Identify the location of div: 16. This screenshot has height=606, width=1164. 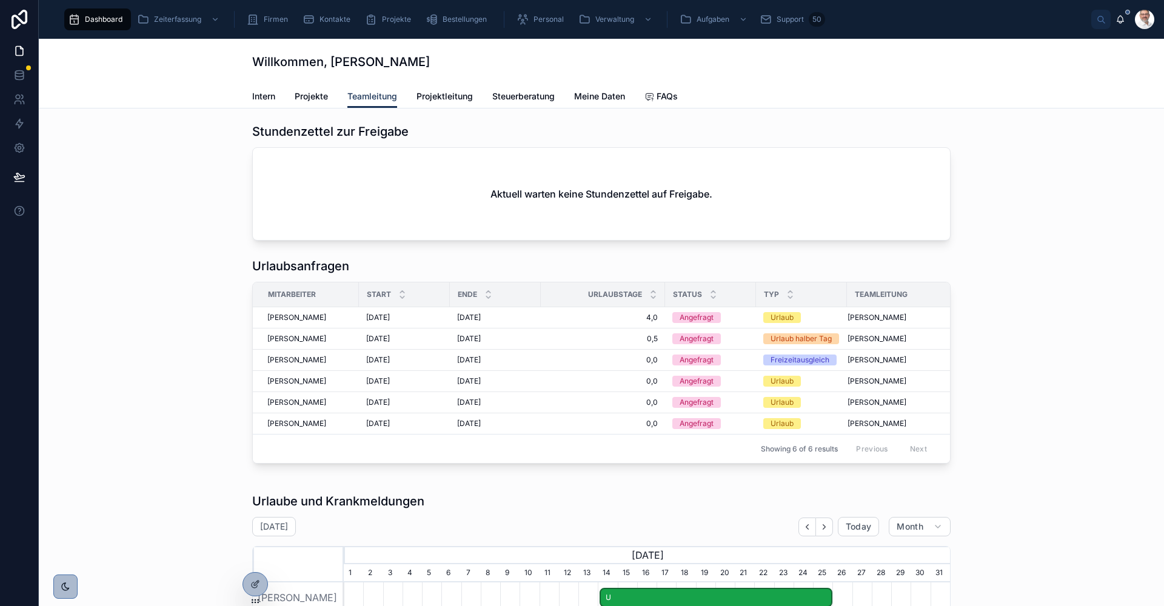
(647, 573).